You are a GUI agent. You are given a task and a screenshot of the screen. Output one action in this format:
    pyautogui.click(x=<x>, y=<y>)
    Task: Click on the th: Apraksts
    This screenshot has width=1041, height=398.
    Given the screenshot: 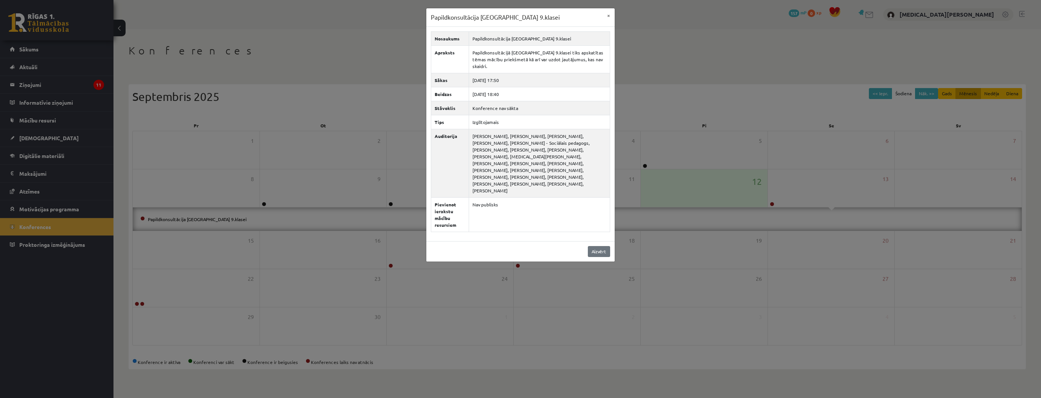 What is the action you would take?
    pyautogui.click(x=450, y=59)
    